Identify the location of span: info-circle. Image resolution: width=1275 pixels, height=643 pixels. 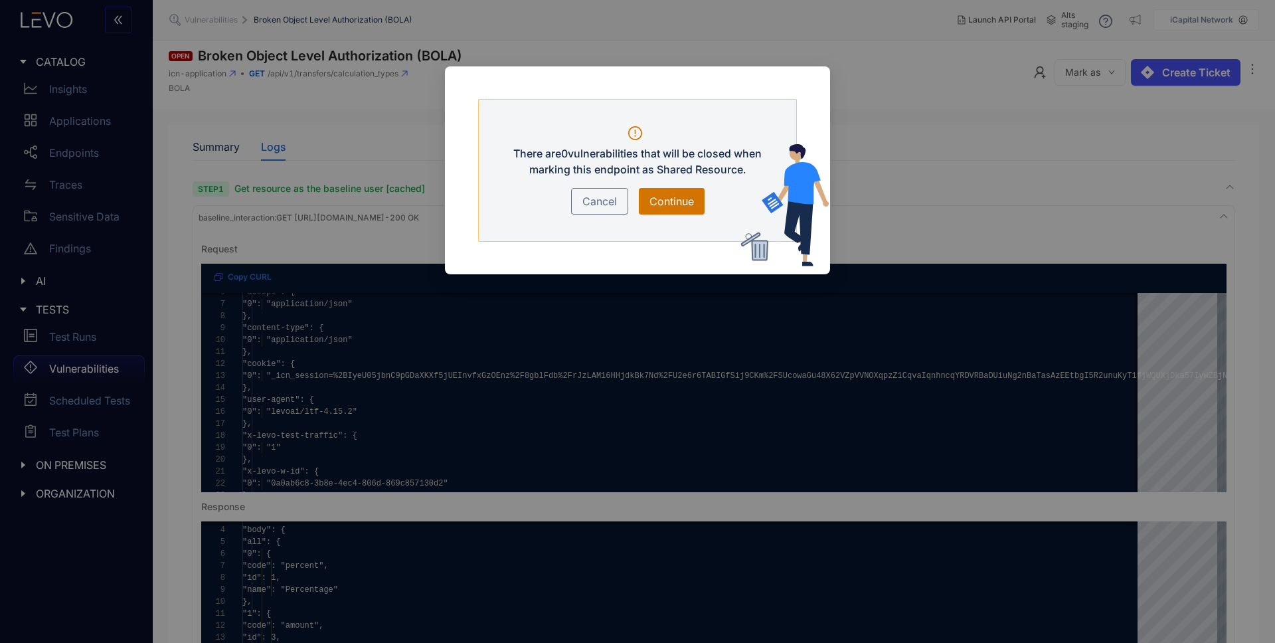
(635, 133).